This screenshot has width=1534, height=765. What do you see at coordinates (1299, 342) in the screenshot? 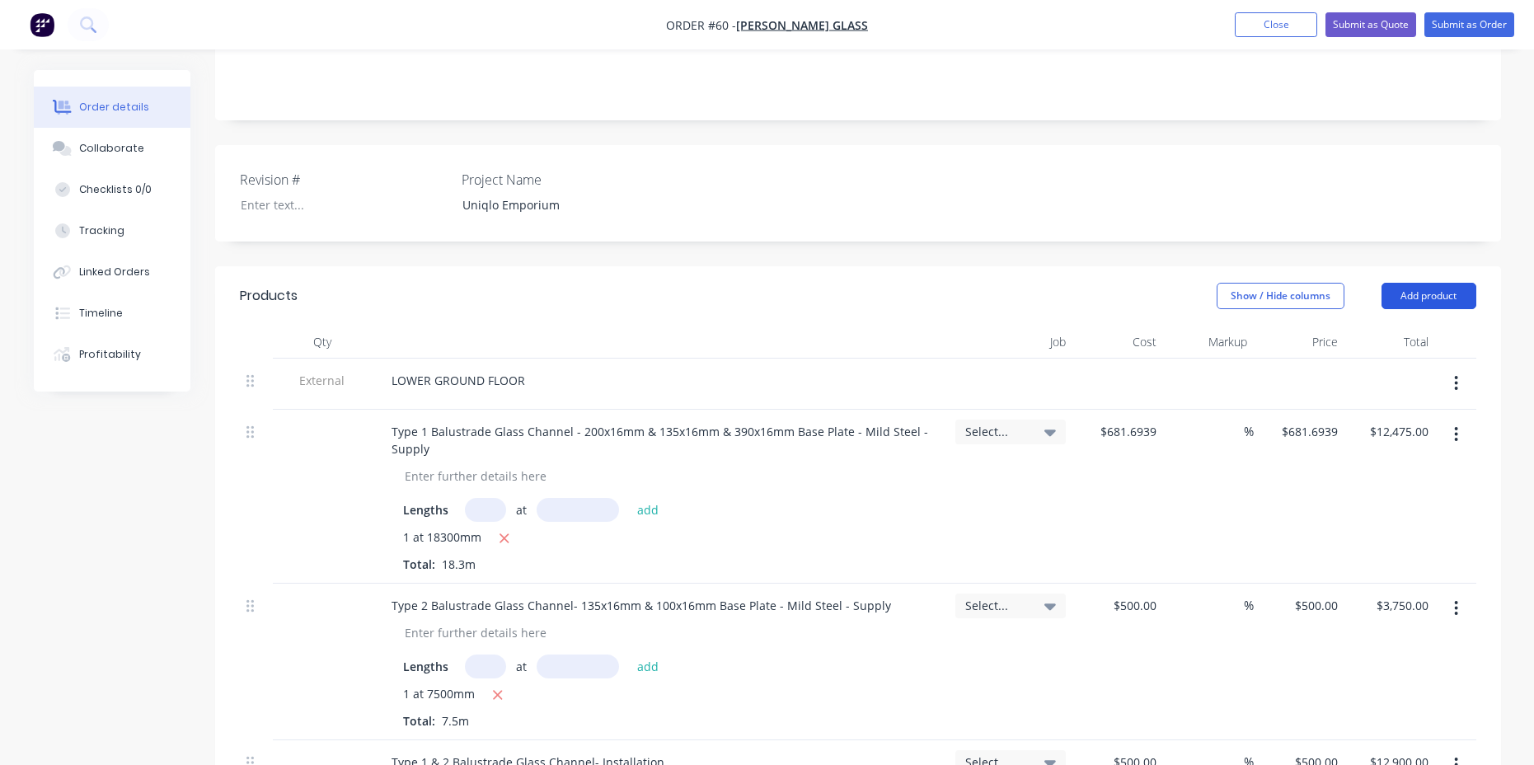
I see `div: Price` at bounding box center [1299, 342].